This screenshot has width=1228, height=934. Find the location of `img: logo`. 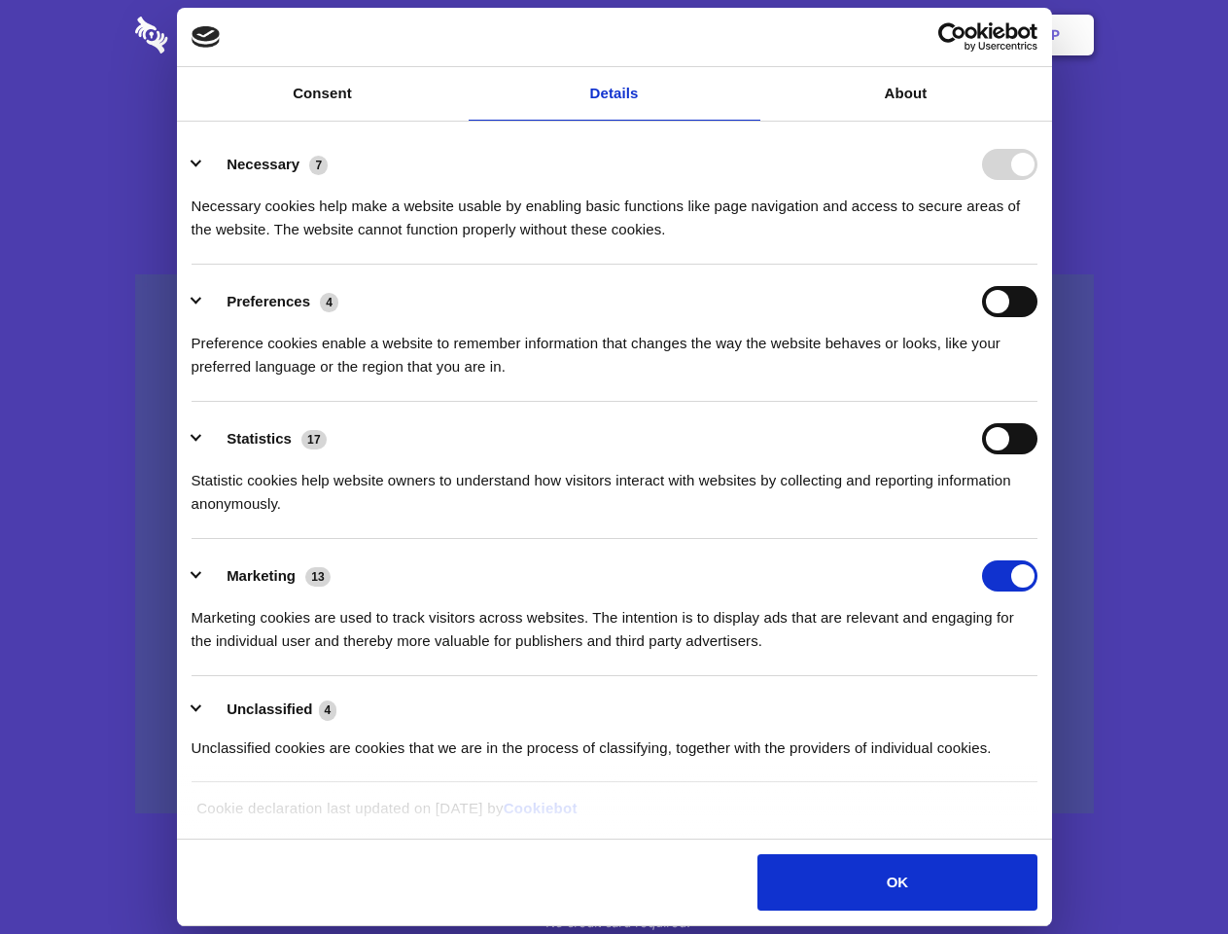

img: logo is located at coordinates (206, 37).